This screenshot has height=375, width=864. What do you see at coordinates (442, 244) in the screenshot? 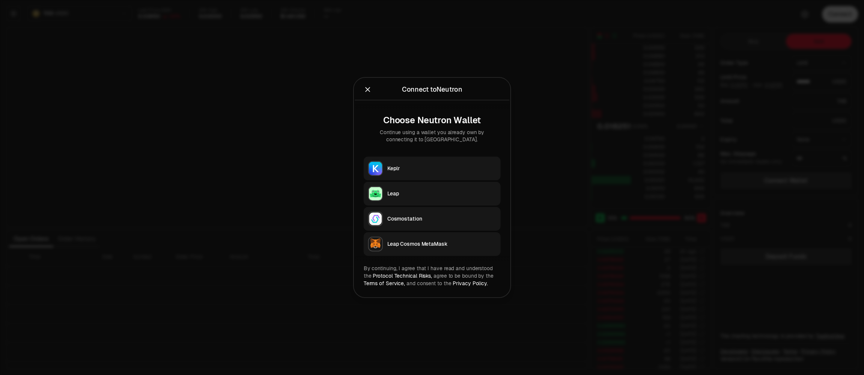
I see `div: Leap Cosmos MetaMask` at bounding box center [442, 244].